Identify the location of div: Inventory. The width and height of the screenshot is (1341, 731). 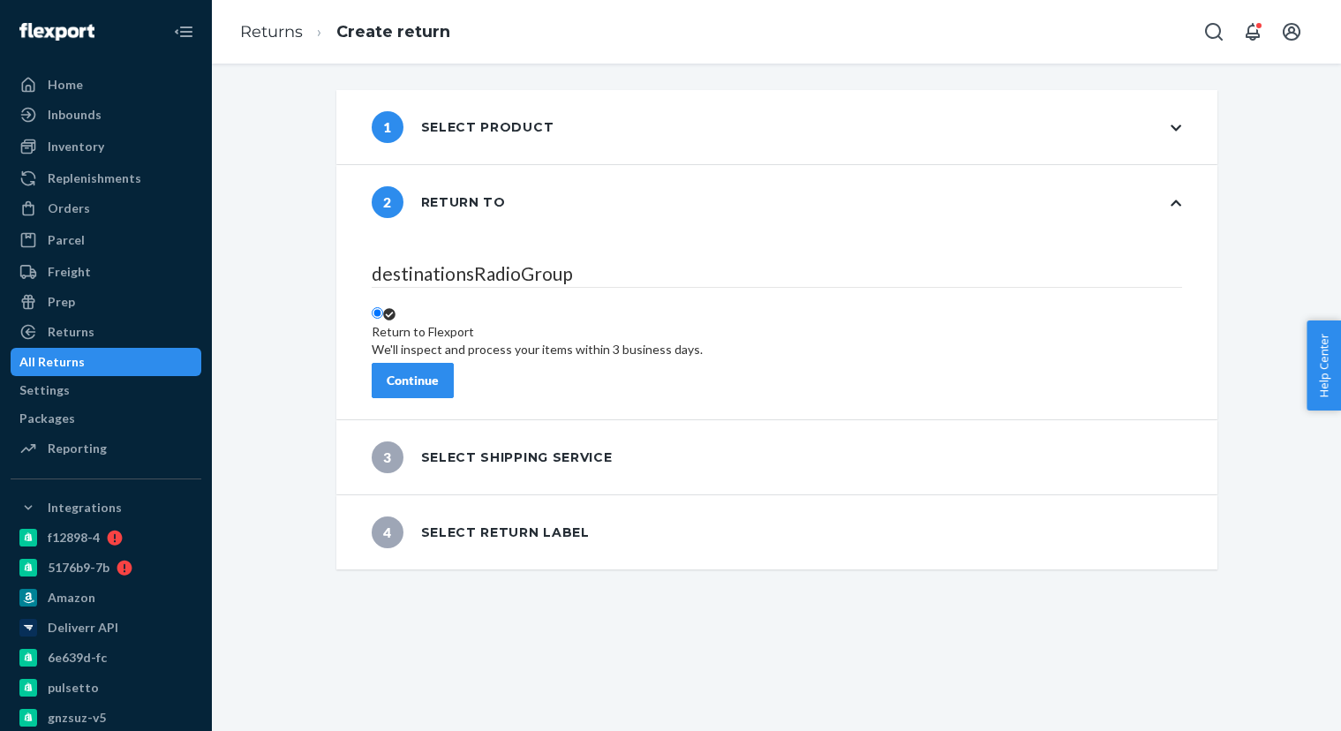
(76, 147).